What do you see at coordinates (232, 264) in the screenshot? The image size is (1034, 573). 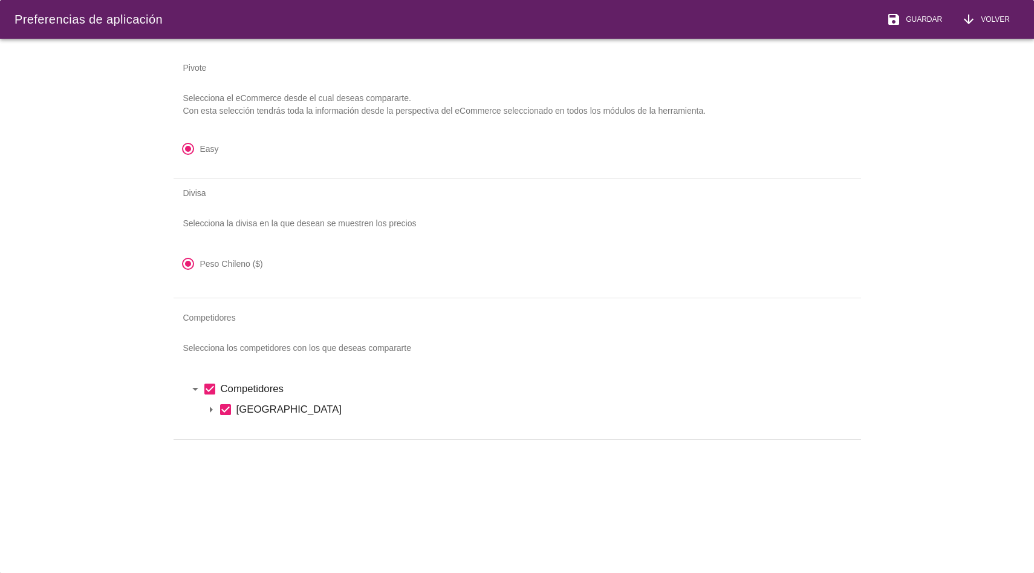 I see `label: Peso Chileno ($)` at bounding box center [232, 264].